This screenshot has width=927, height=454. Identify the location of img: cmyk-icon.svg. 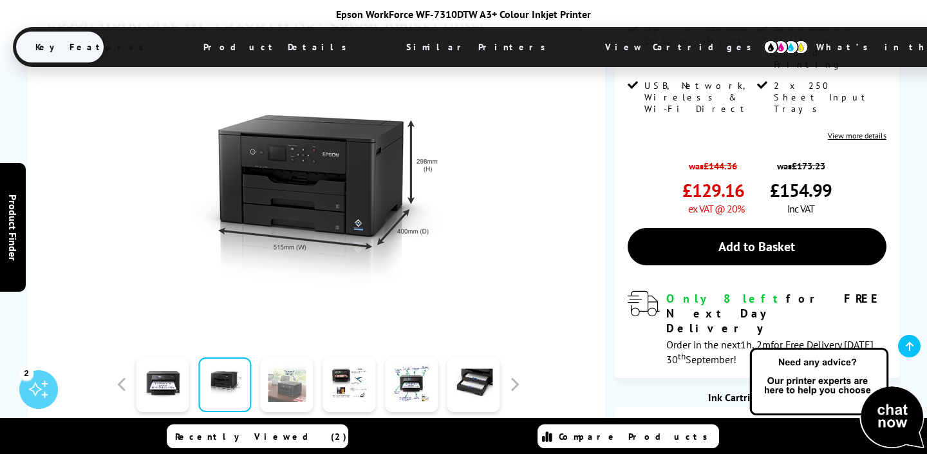
(786, 47).